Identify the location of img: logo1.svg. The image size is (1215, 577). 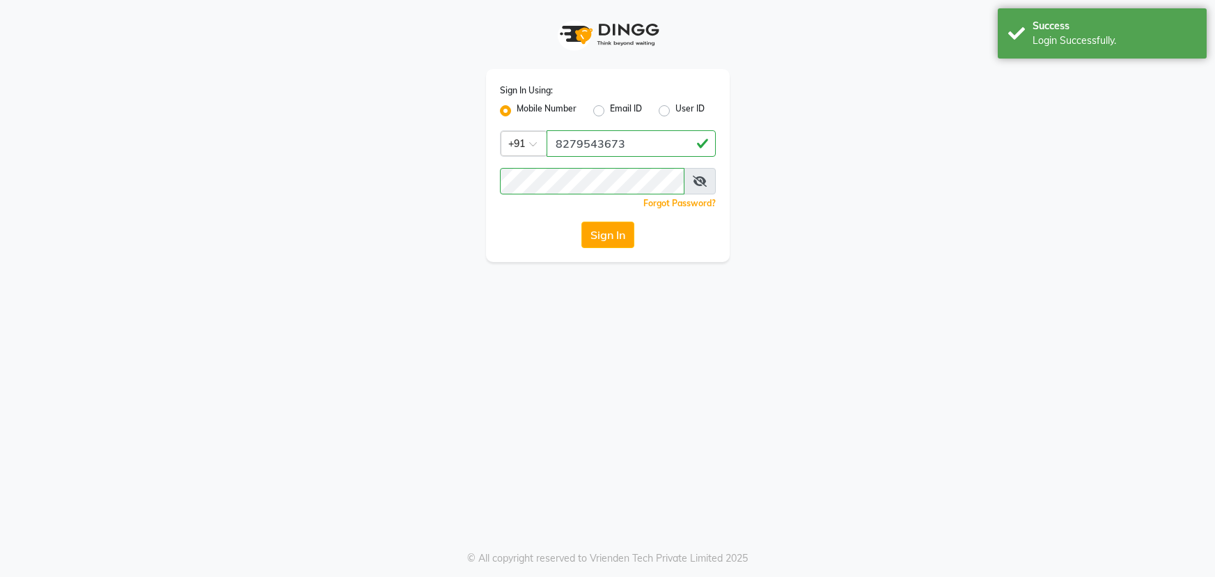
(608, 34).